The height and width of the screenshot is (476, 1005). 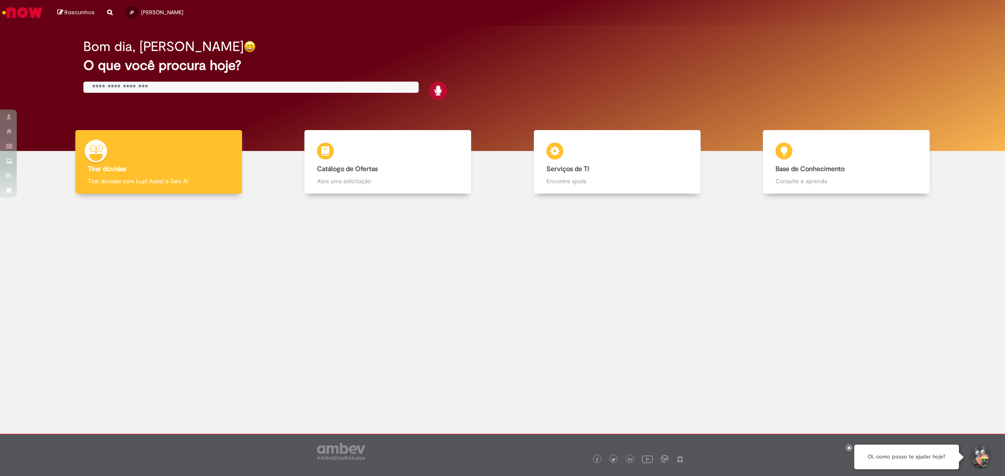 What do you see at coordinates (159, 181) in the screenshot?
I see `p: Tirar dúvidas com Lupi Assist e Gen Ai` at bounding box center [159, 181].